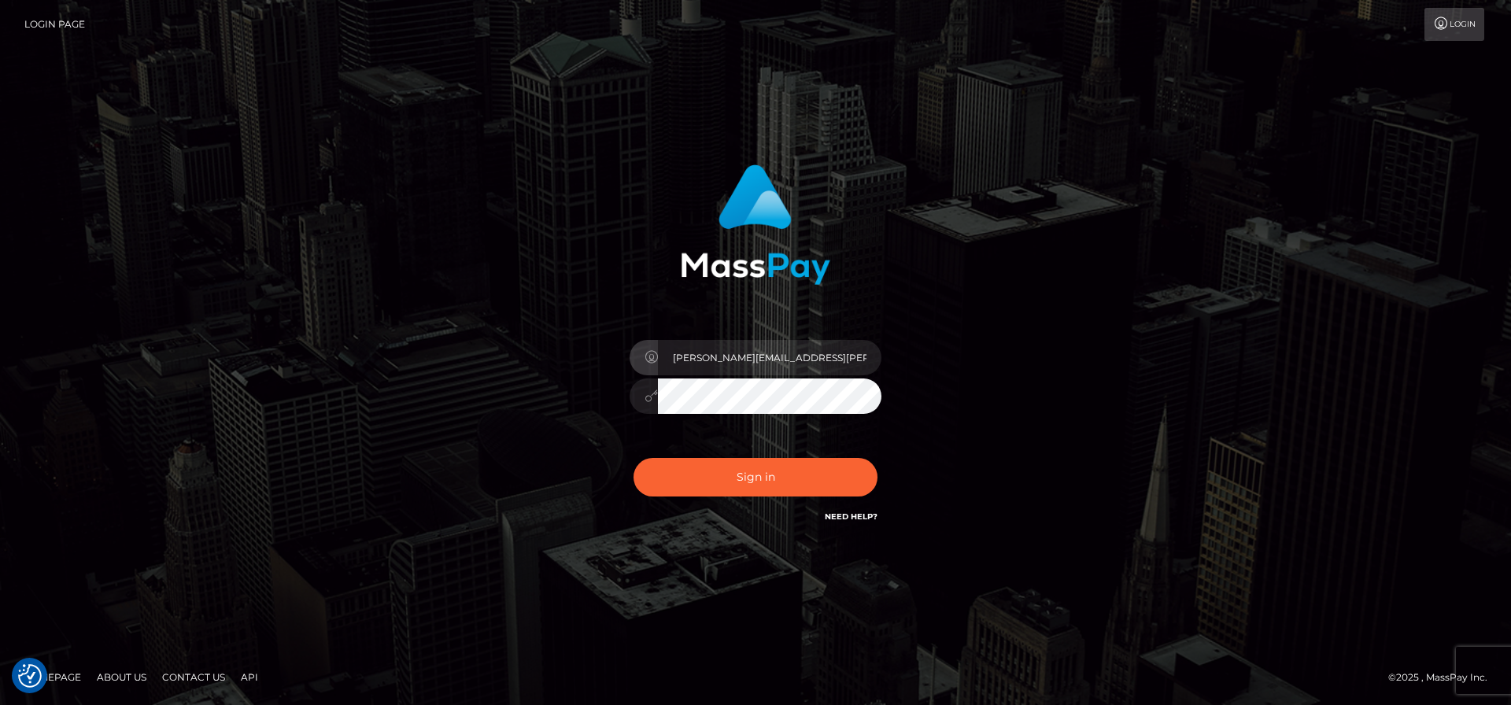 The image size is (1511, 705). What do you see at coordinates (755, 477) in the screenshot?
I see `button: Sign in` at bounding box center [755, 477].